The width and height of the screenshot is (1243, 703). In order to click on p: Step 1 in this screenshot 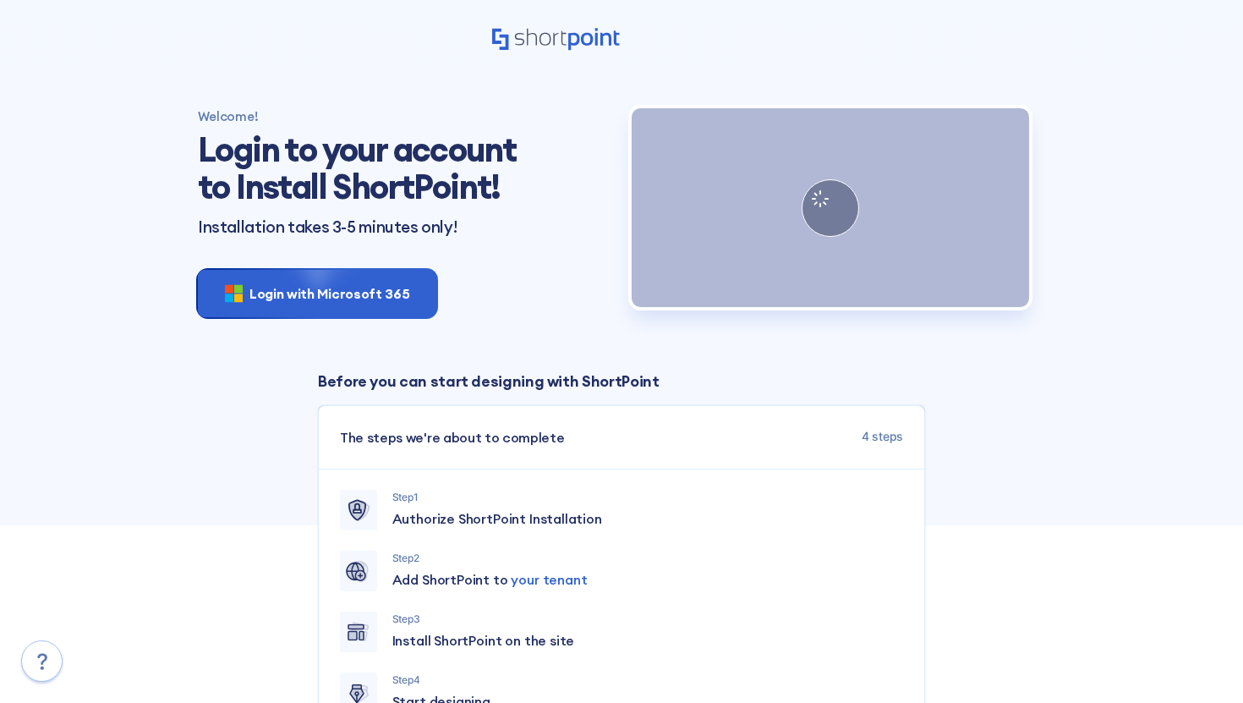, I will do `click(648, 497)`.